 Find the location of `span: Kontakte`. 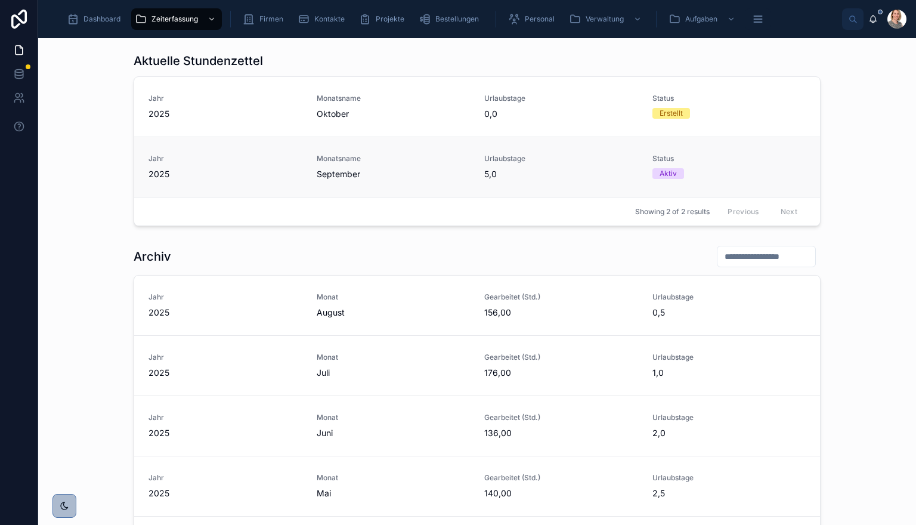

span: Kontakte is located at coordinates (329, 19).